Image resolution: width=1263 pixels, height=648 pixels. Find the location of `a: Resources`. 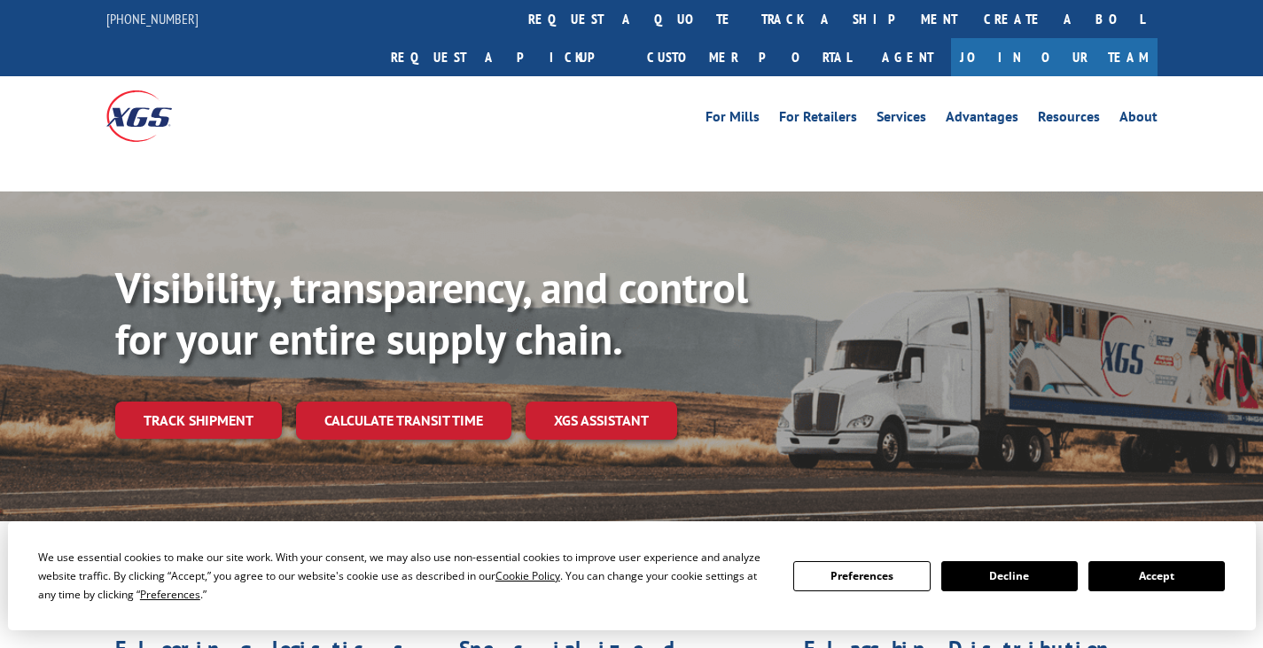

a: Resources is located at coordinates (1069, 120).